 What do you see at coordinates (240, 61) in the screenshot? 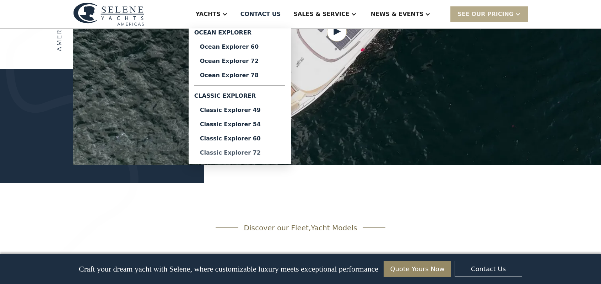
I see `div: Ocean Explorer 72` at bounding box center [240, 61].